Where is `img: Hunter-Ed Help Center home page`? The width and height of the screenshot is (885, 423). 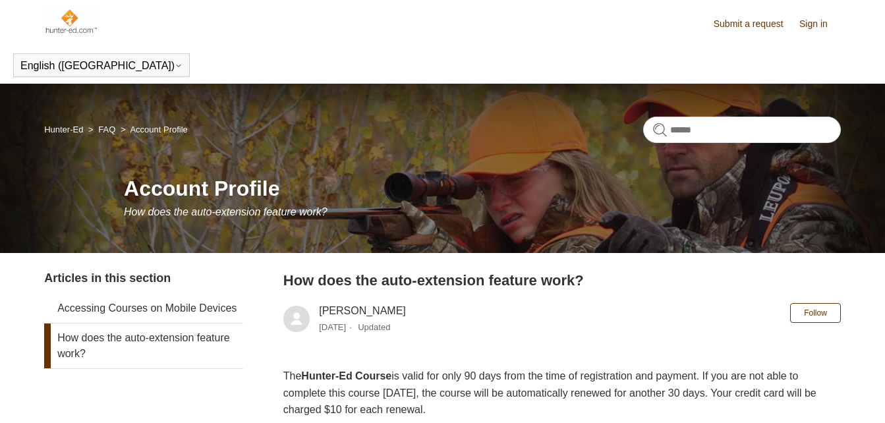
img: Hunter-Ed Help Center home page is located at coordinates (71, 21).